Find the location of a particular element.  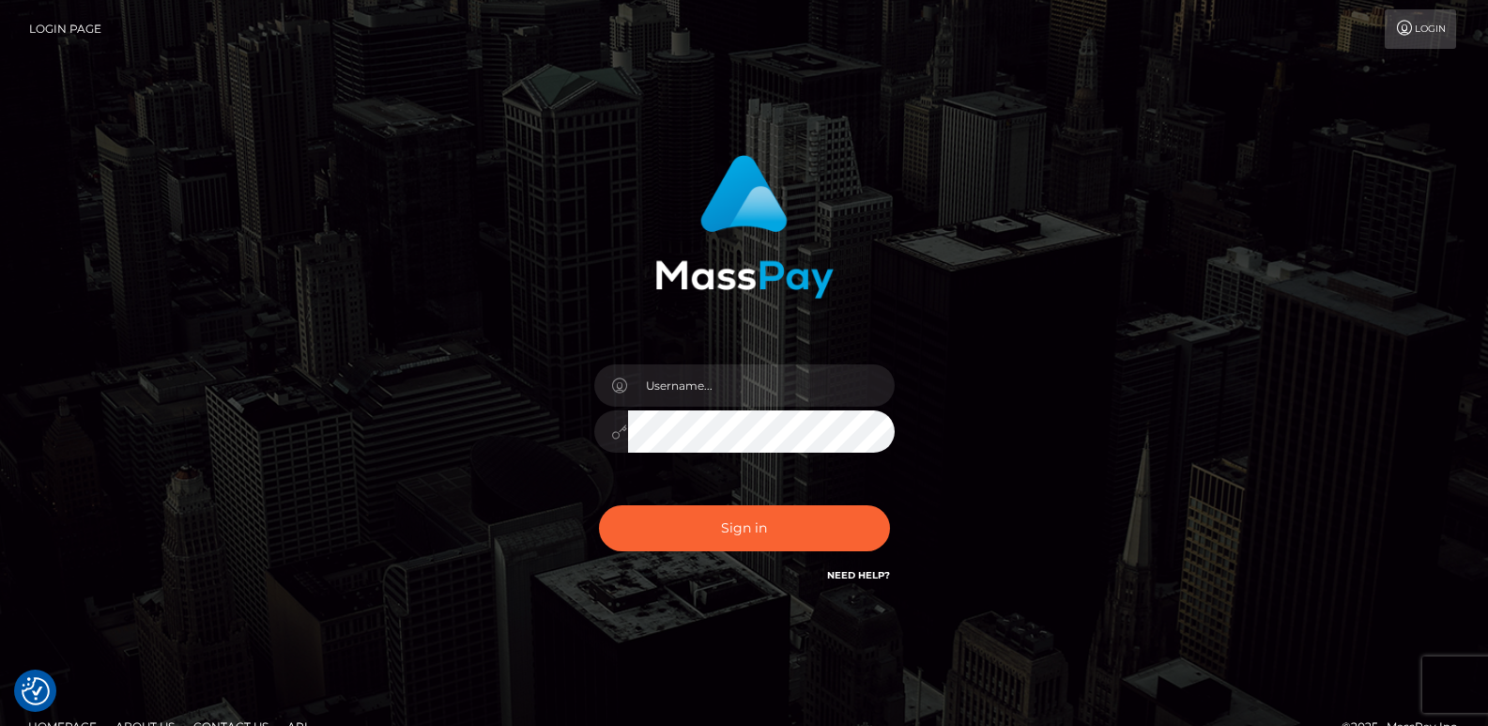

button: Sign in is located at coordinates (744, 528).